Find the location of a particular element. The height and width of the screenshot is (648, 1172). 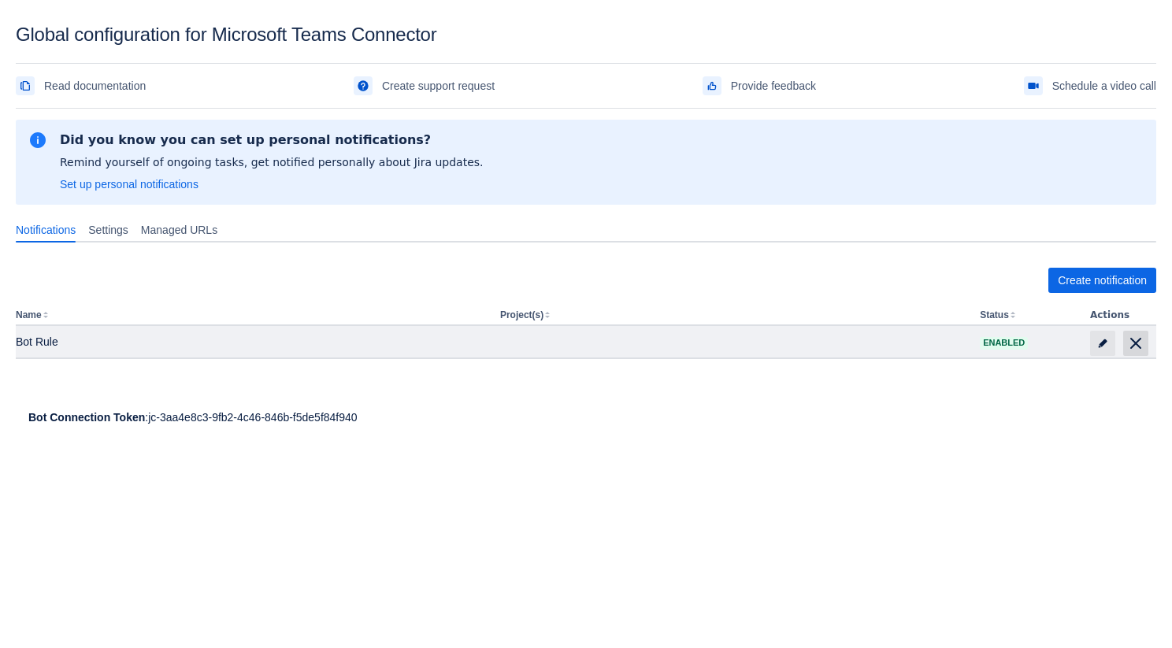

button: Project(s) is located at coordinates (521, 315).